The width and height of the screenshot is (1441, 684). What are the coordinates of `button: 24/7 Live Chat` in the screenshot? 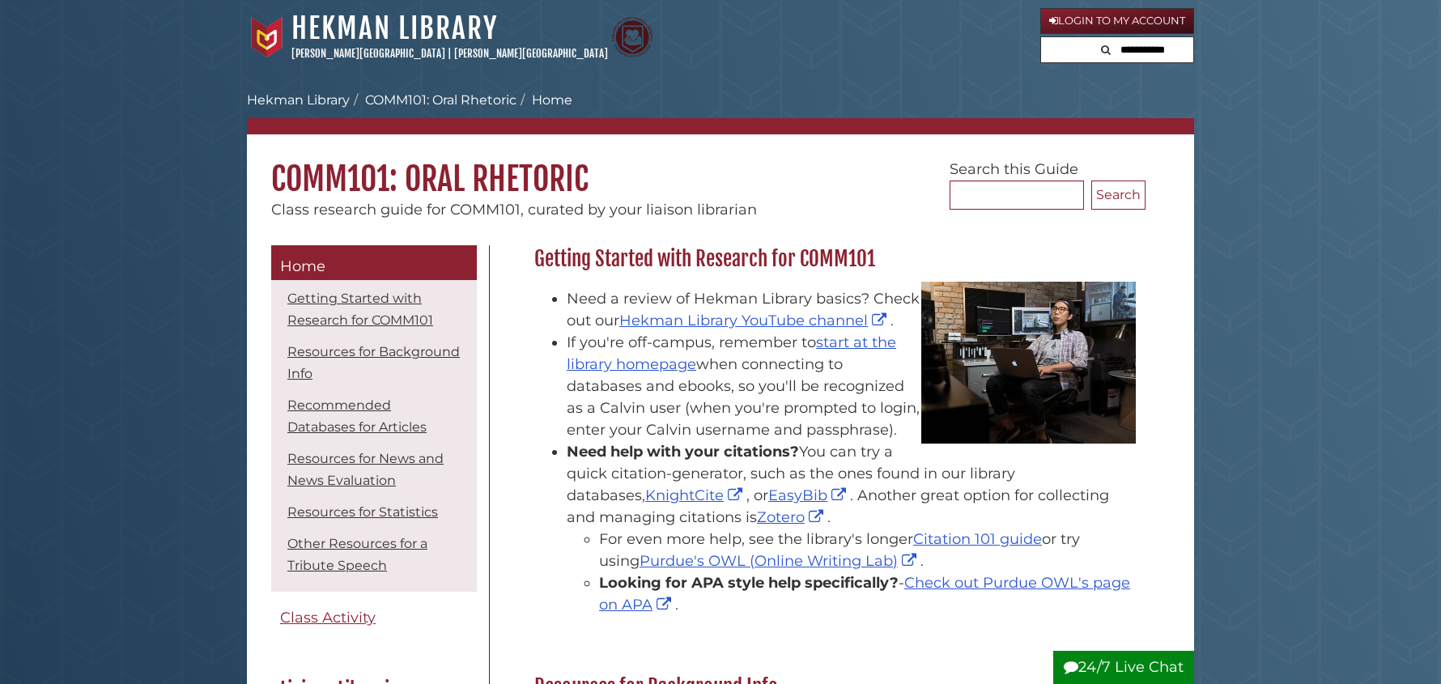 It's located at (1123, 667).